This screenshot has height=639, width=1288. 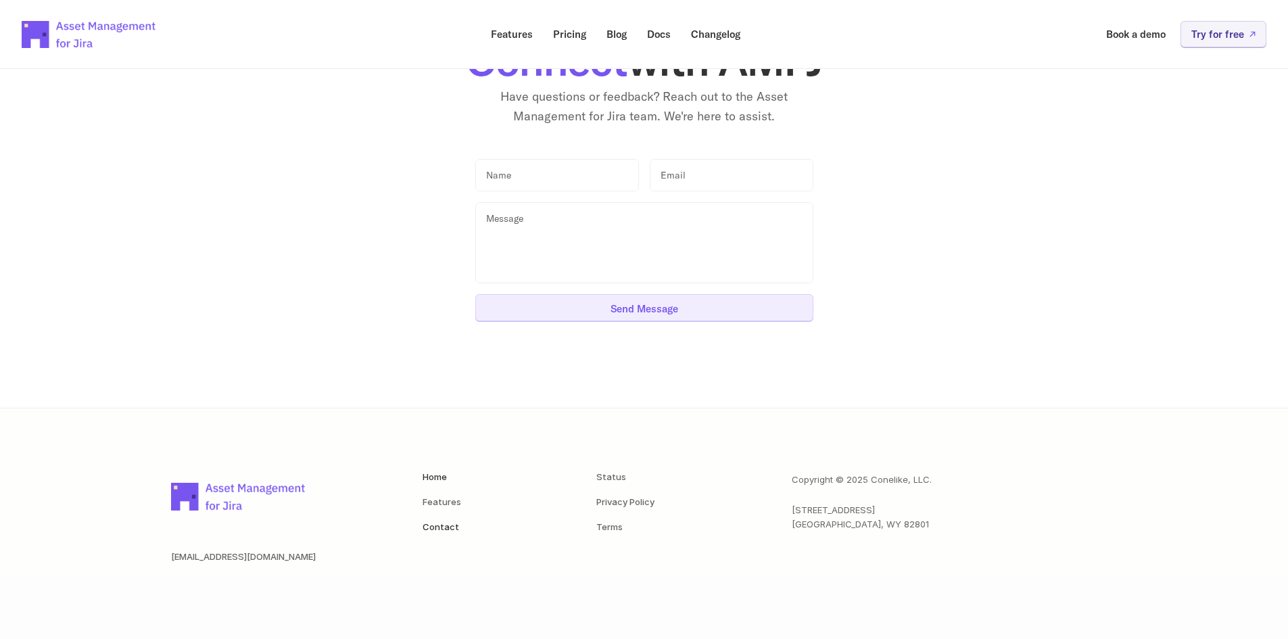 I want to click on p: Send Message, so click(x=645, y=308).